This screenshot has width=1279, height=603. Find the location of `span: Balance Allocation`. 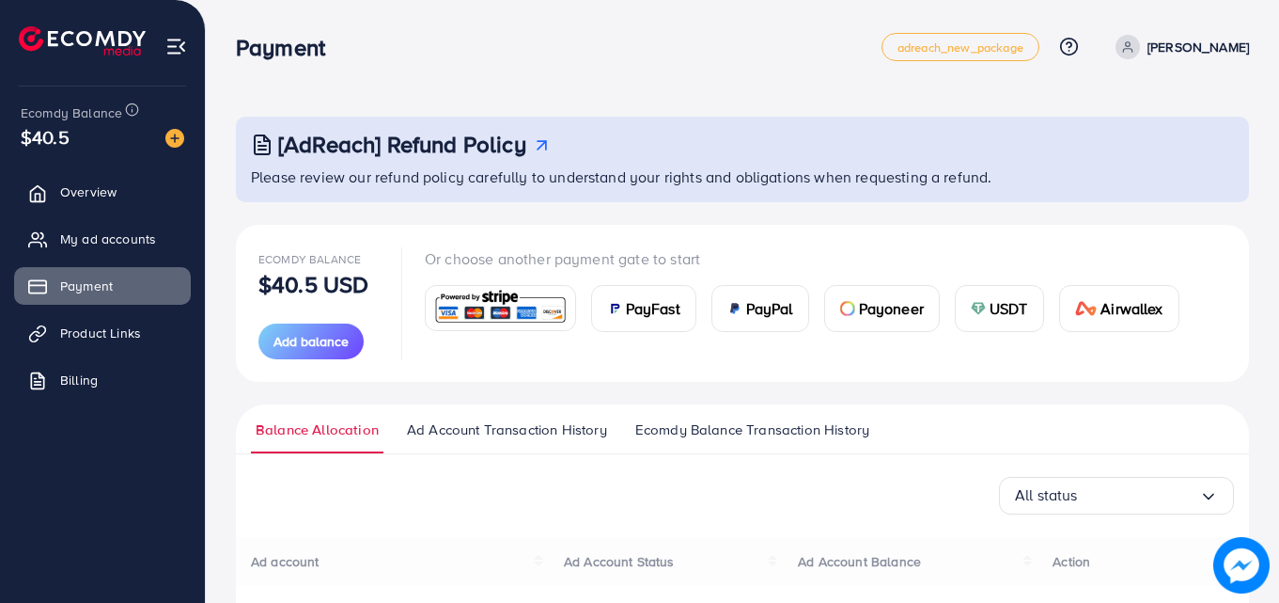

span: Balance Allocation is located at coordinates (317, 430).